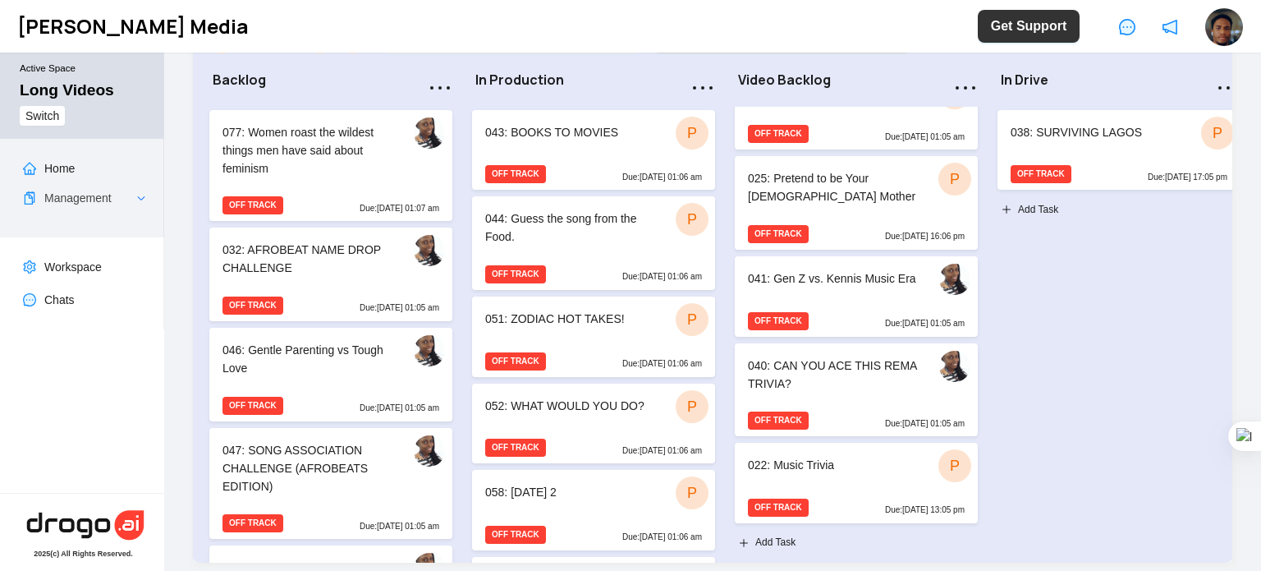 This screenshot has height=571, width=1261. I want to click on div: 046: Gentle Parenting vs Tough Love, so click(309, 359).